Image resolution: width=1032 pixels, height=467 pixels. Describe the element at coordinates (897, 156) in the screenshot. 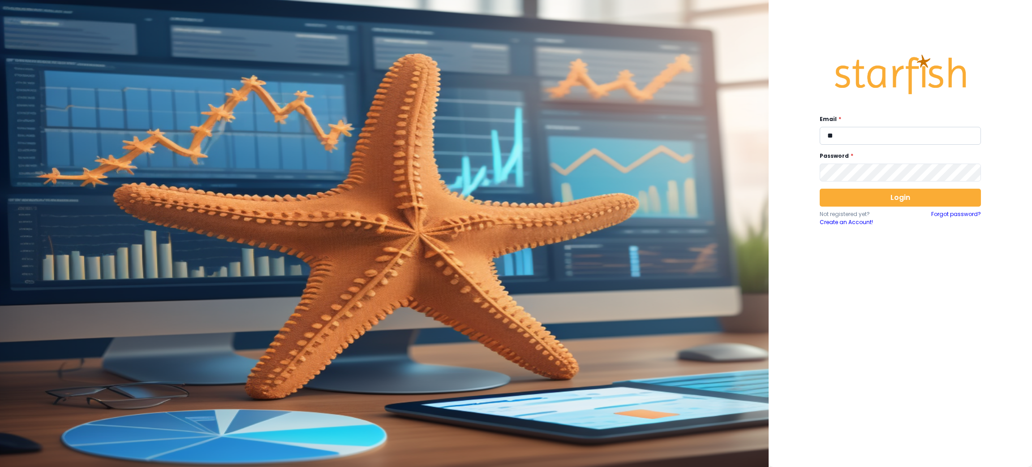

I see `label: Password` at that location.